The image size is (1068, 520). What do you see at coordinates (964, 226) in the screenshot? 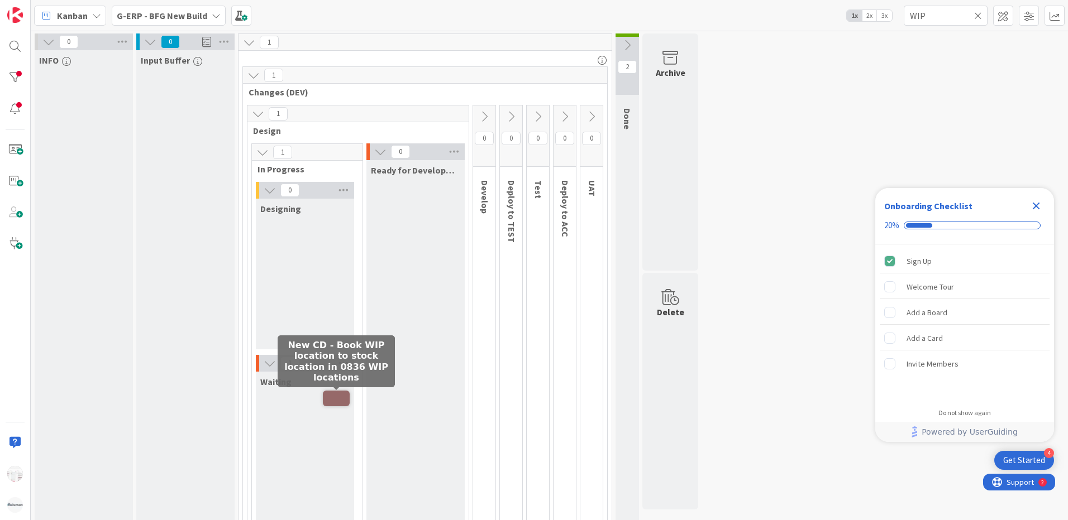
I see `div: Checklist progress: 20%` at bounding box center [964, 226].